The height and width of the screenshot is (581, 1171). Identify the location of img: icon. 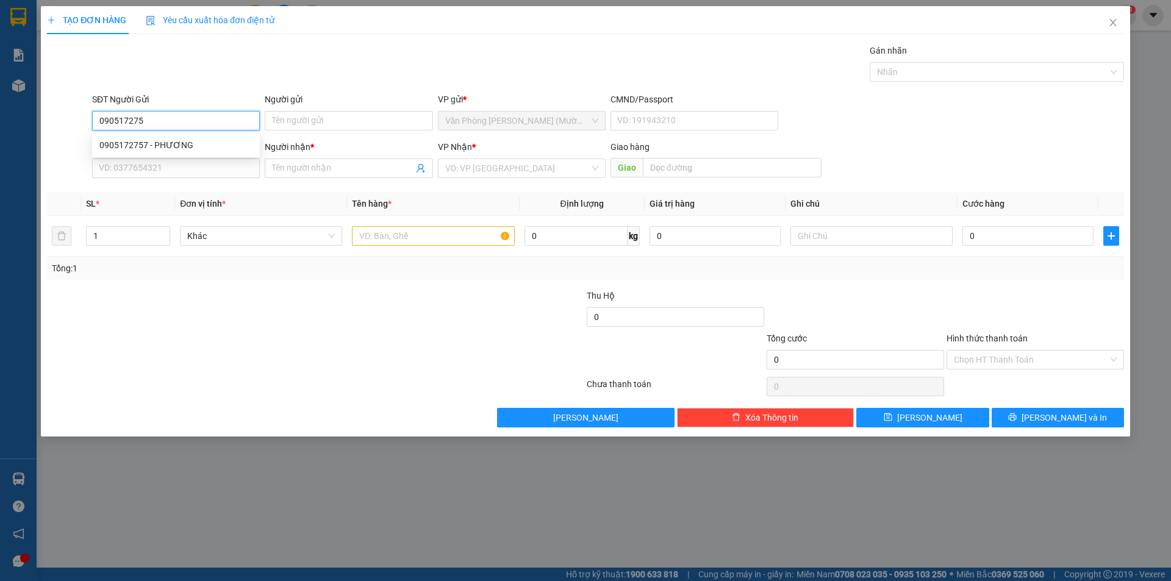
(151, 21).